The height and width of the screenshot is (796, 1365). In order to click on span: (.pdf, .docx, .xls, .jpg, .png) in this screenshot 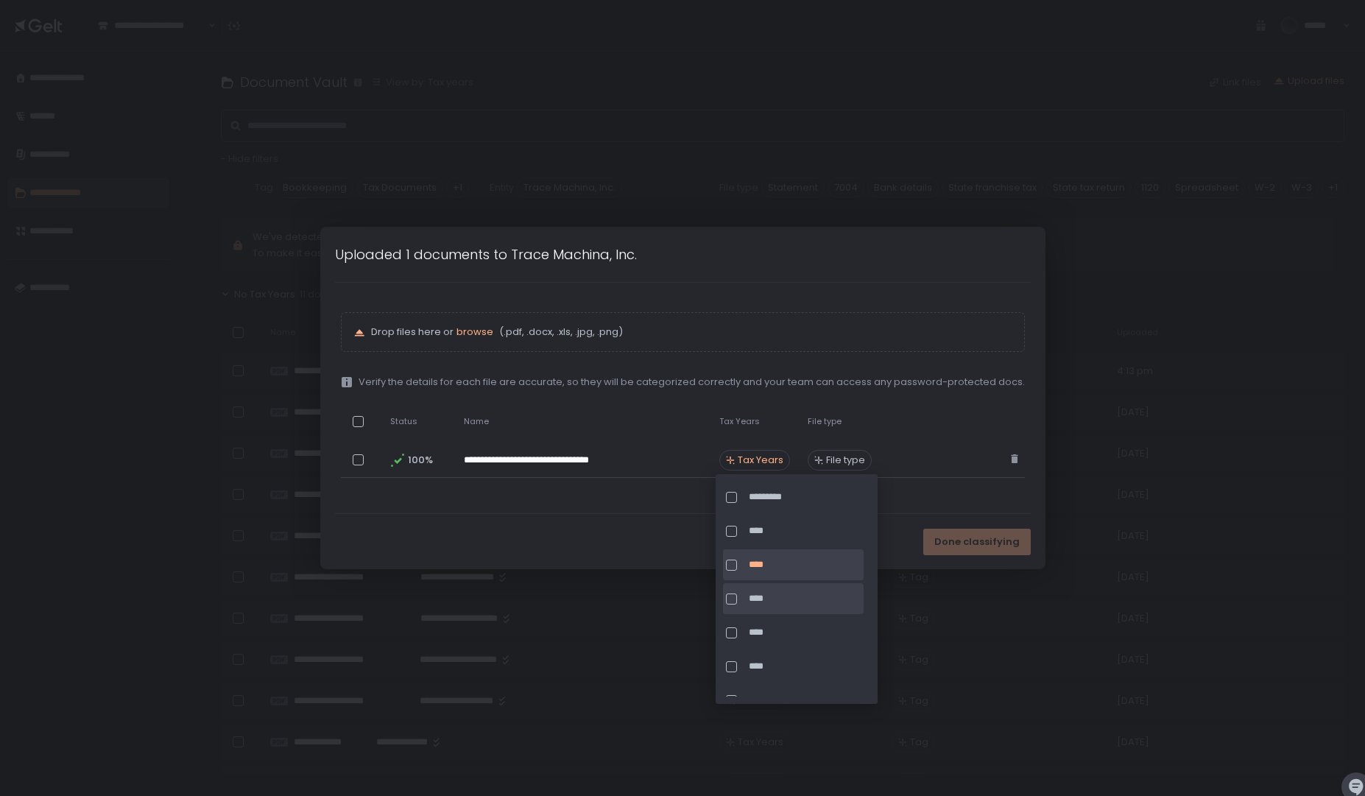, I will do `click(560, 332)`.